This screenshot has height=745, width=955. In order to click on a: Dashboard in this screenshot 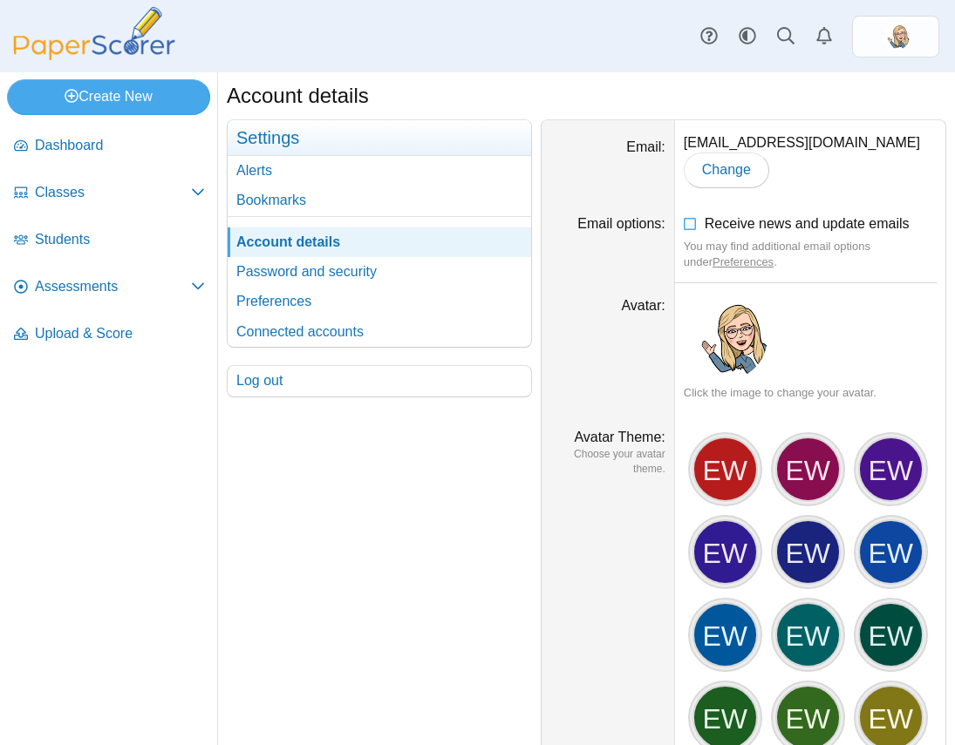, I will do `click(109, 146)`.